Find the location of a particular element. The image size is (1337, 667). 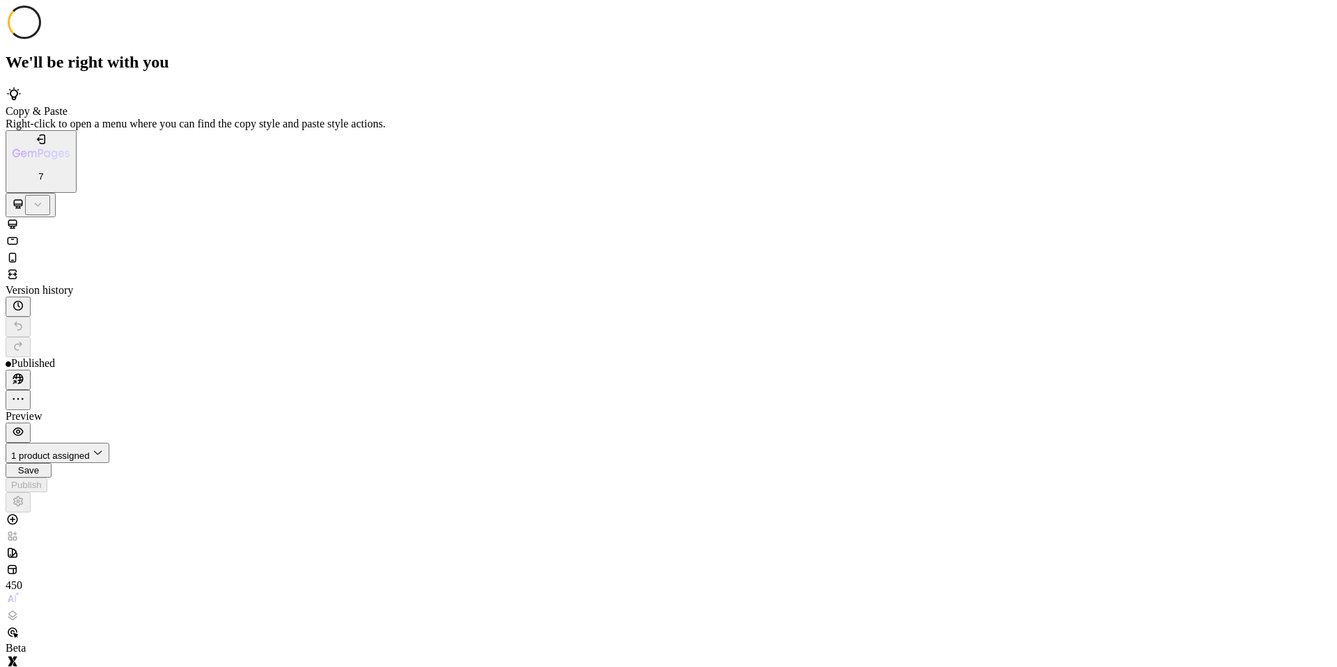

span: 1 product assigned is located at coordinates (50, 455).